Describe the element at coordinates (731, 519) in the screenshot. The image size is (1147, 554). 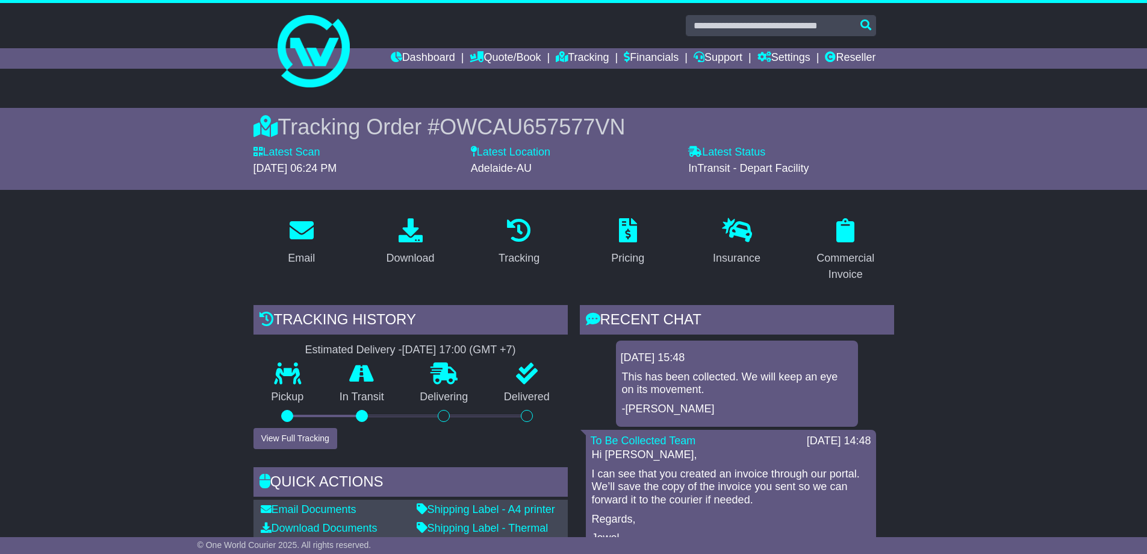
I see `p: Regards,` at that location.